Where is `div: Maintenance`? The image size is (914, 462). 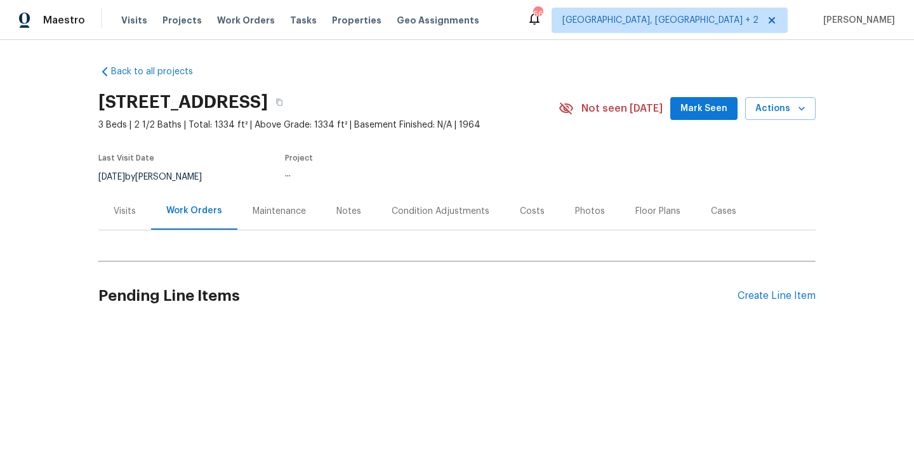
div: Maintenance is located at coordinates (279, 211).